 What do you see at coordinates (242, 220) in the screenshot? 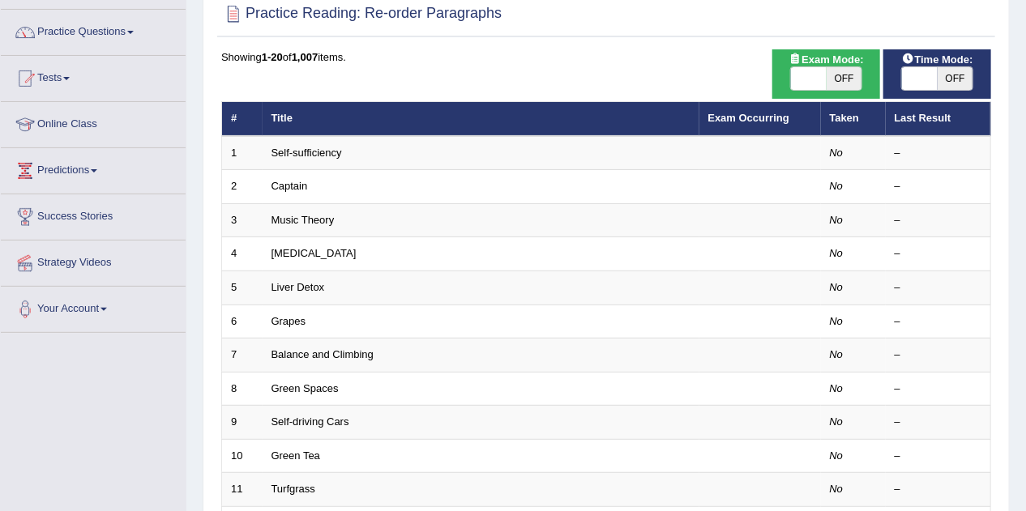
I see `td: 3` at bounding box center [242, 220].